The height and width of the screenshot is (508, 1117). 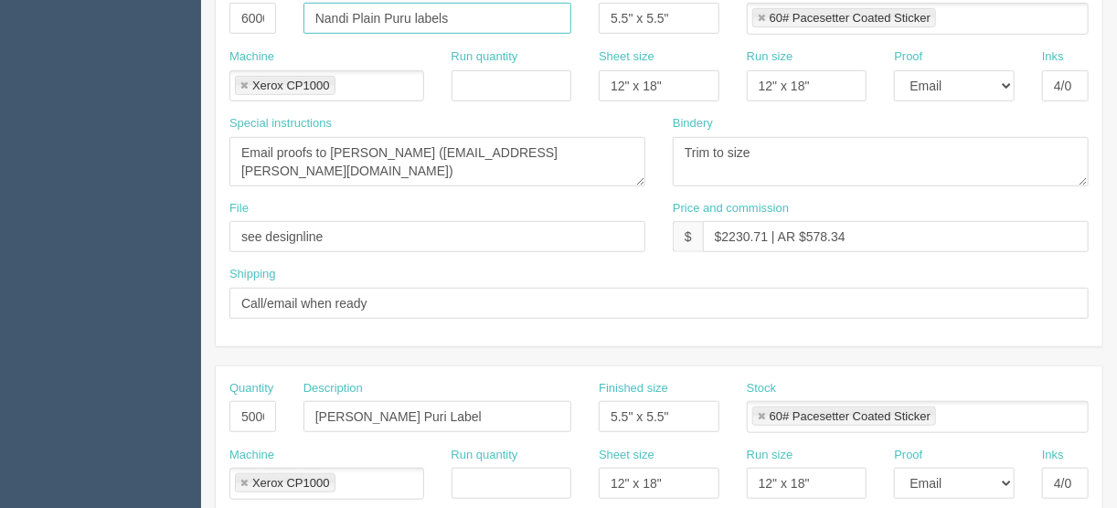 I want to click on label: Description, so click(x=333, y=388).